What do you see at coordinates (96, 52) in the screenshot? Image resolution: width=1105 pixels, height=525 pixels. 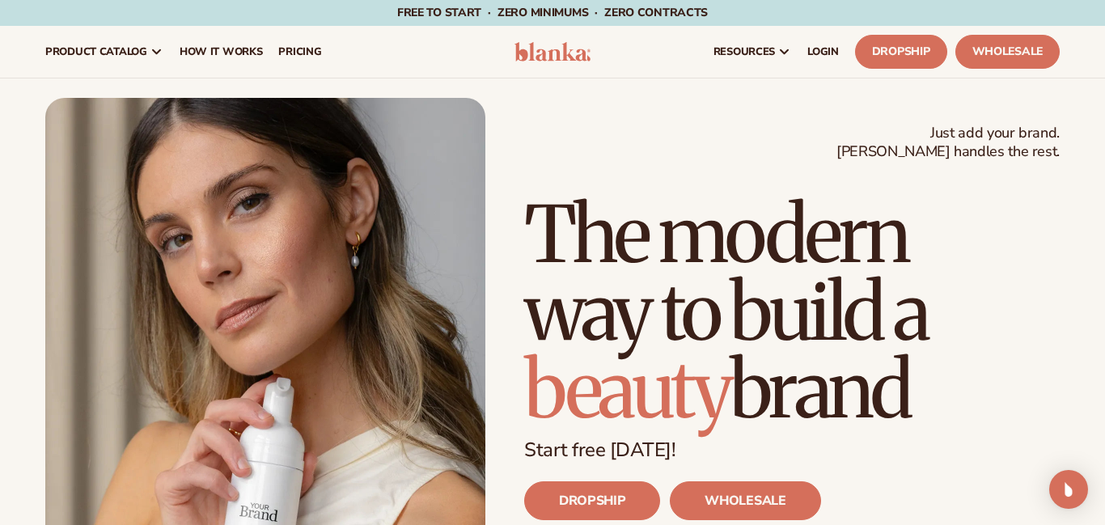 I see `span: product catalog` at bounding box center [96, 52].